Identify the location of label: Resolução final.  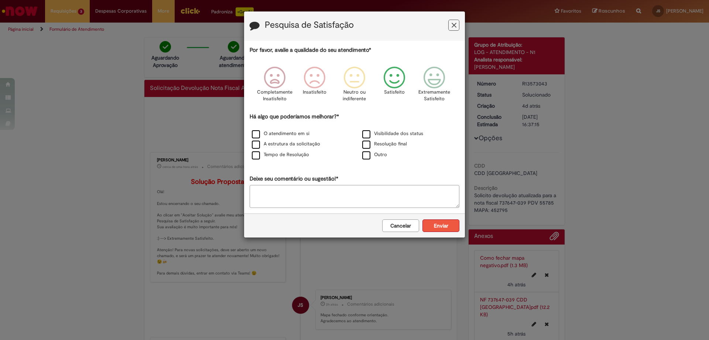
(385, 144).